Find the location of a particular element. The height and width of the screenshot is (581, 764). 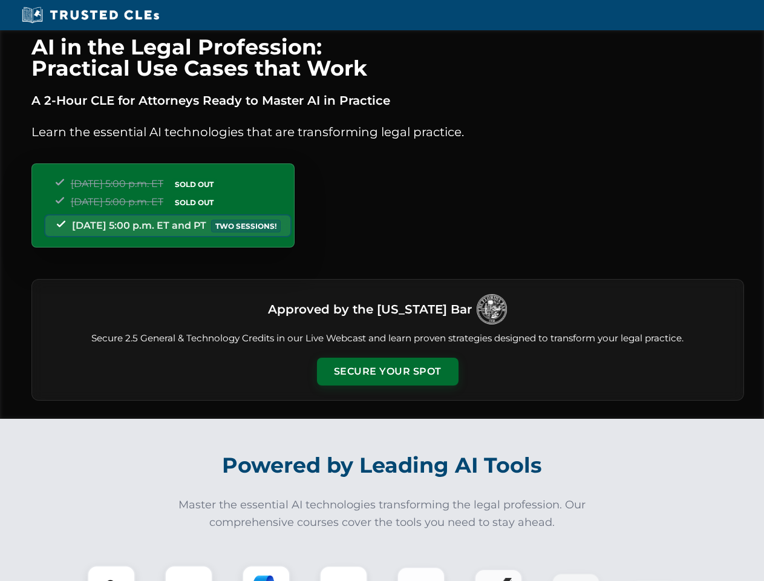

button: Secure Your Spot is located at coordinates (388, 372).